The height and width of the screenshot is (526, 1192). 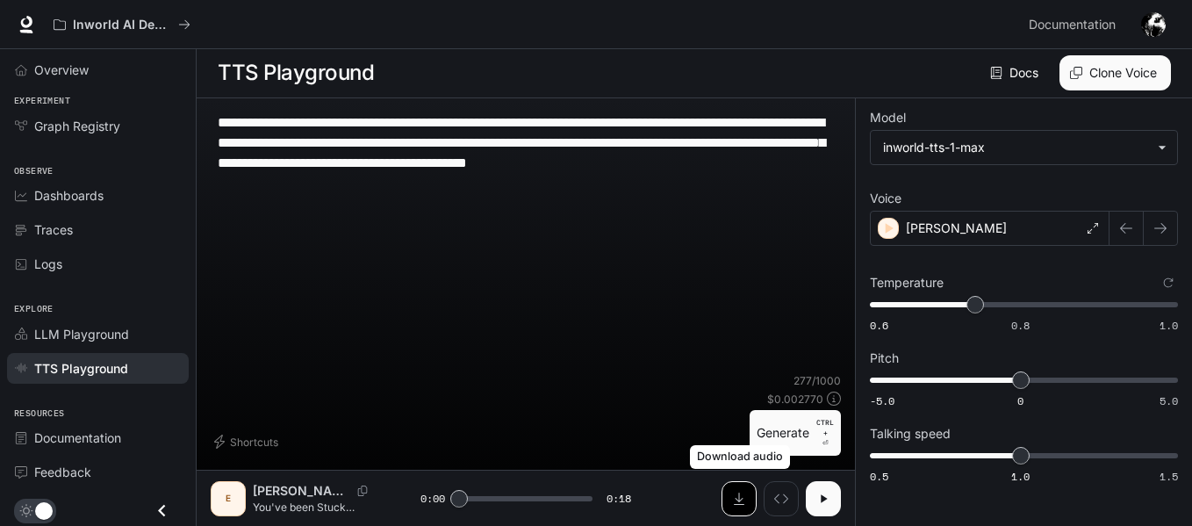 What do you see at coordinates (44, 510) in the screenshot?
I see `span: Dark mode toggle` at bounding box center [44, 510].